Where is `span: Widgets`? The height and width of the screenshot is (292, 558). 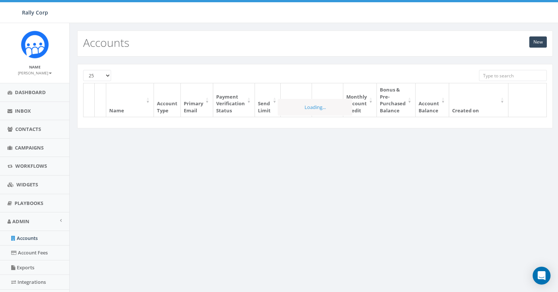 span: Widgets is located at coordinates (27, 185).